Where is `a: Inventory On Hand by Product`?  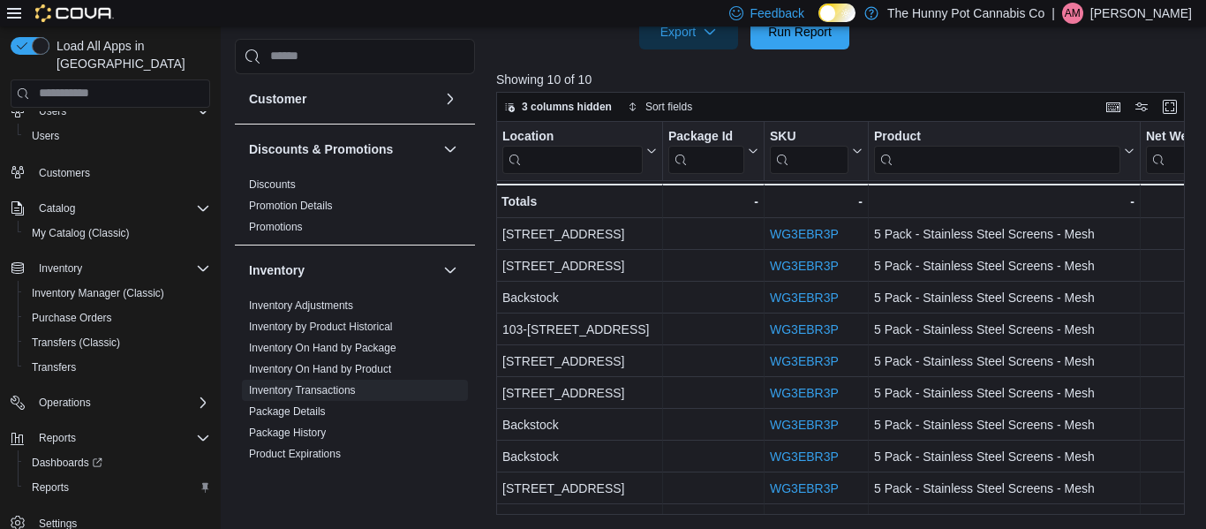
a: Inventory On Hand by Product is located at coordinates (320, 369).